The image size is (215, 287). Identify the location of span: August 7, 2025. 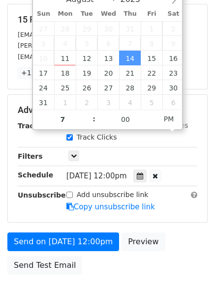
(130, 43).